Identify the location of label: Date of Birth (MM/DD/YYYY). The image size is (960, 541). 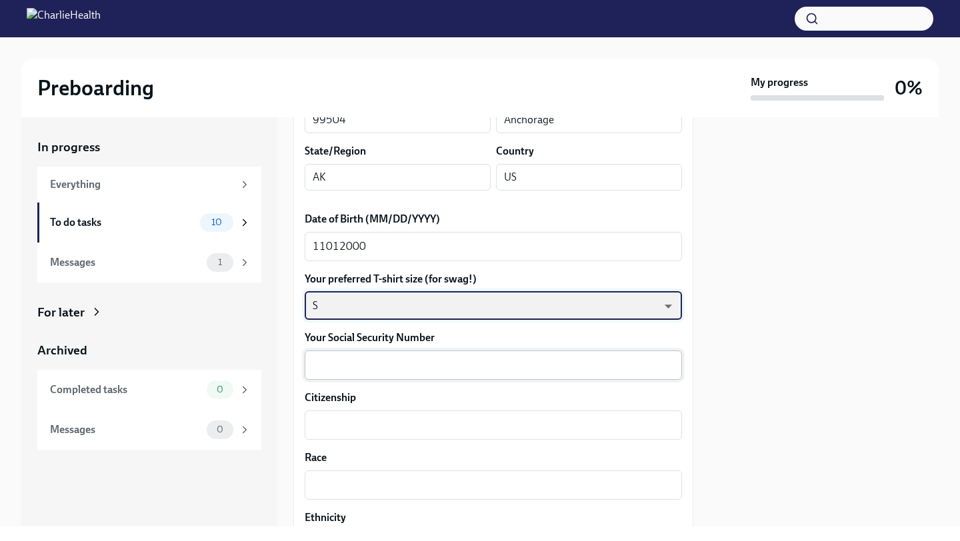
(493, 219).